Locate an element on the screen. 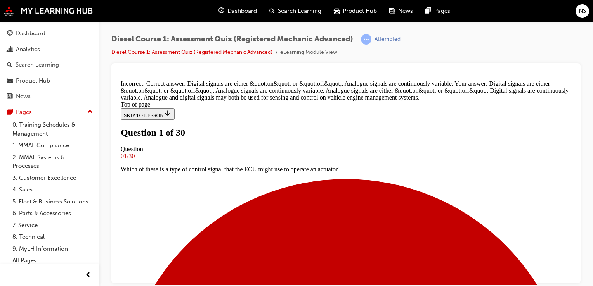 The image size is (593, 286). a: 5. Fleet & Business Solutions is located at coordinates (52, 202).